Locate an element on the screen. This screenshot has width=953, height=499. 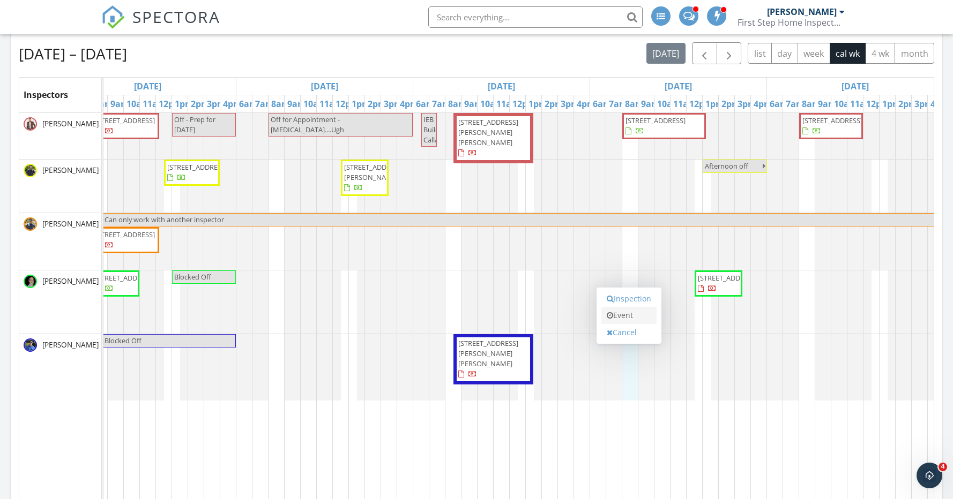
img: matt_sewer_scope.jpg is located at coordinates (30, 124).